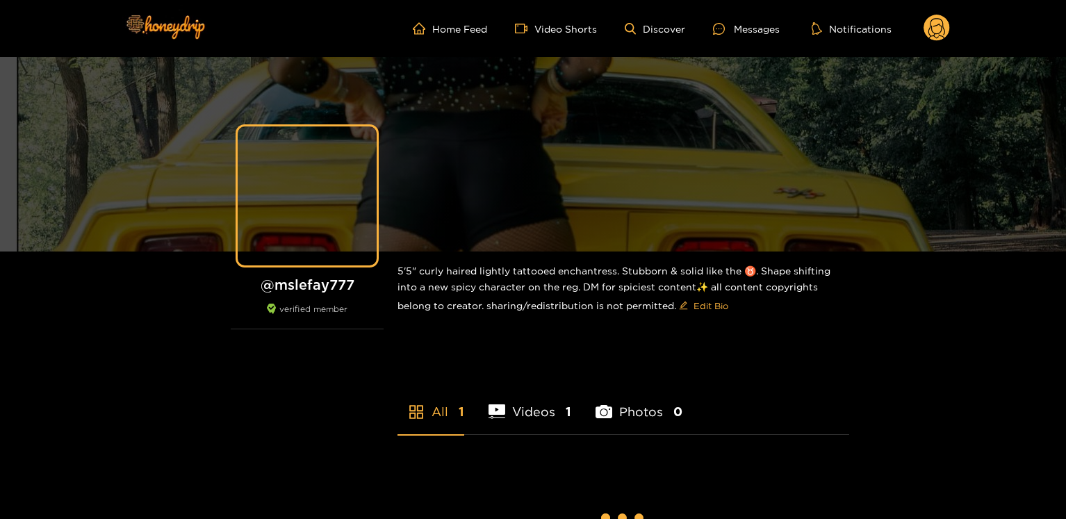 This screenshot has height=519, width=1066. Describe the element at coordinates (654, 28) in the screenshot. I see `a: Discover` at that location.